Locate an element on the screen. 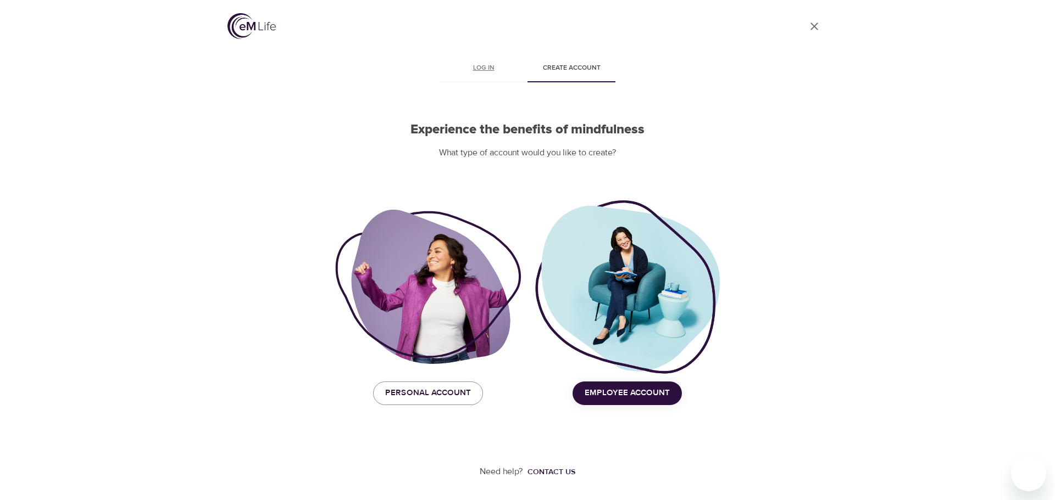  button: Employee Account is located at coordinates (627, 393).